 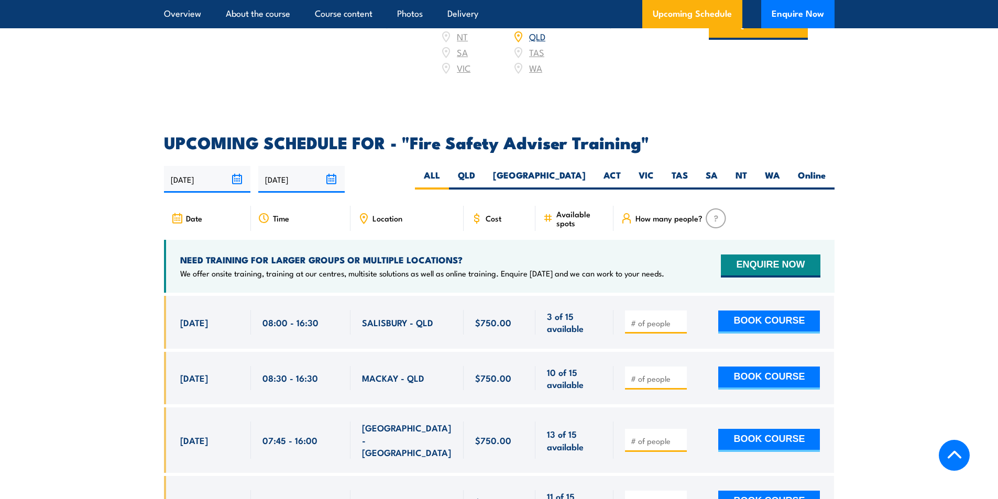 I want to click on a: QLD, so click(x=537, y=36).